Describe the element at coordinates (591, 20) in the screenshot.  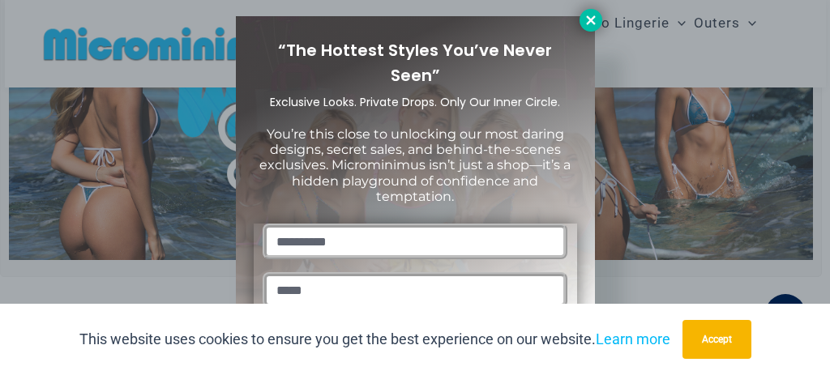
I see `button: Close` at that location.